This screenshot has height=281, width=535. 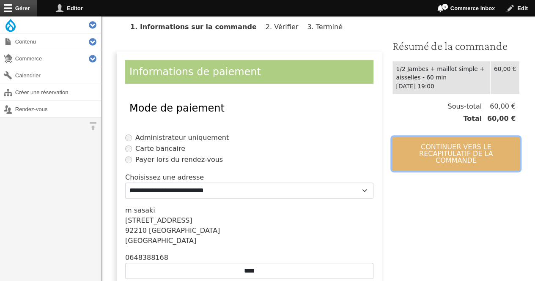 I want to click on div: 0648388168, so click(x=249, y=258).